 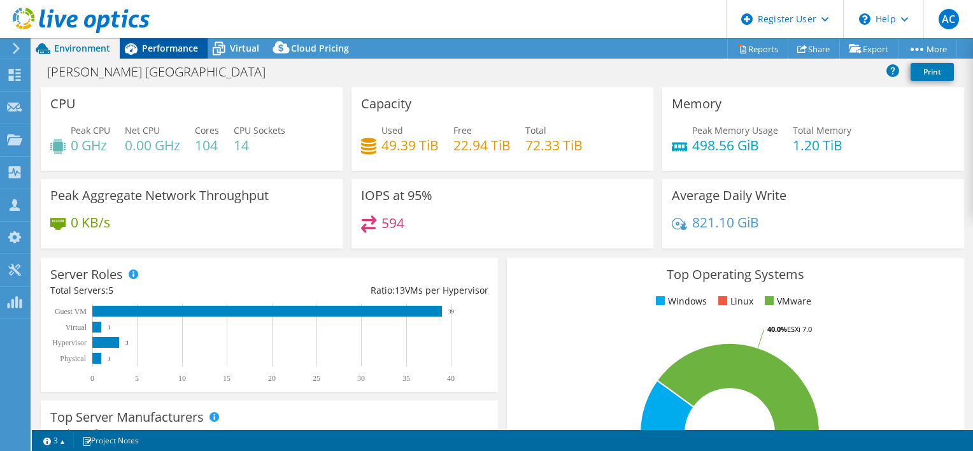 I want to click on h4: 72.33 TiB, so click(x=554, y=145).